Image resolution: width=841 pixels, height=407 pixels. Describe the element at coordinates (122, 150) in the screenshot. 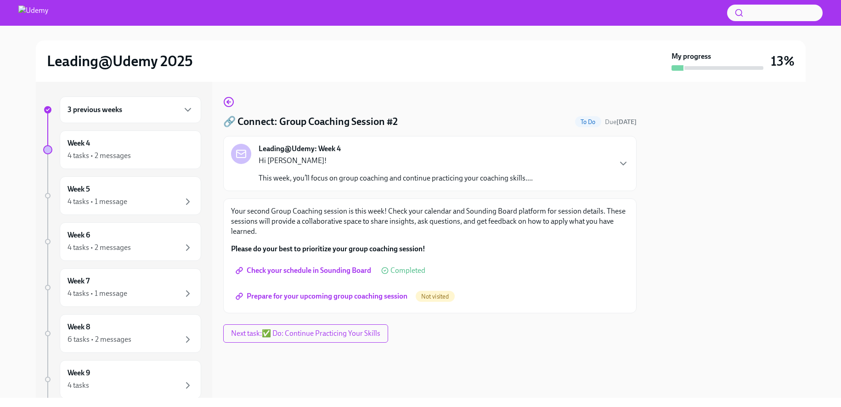

I see `a: Week 44 tasks • 2 messages` at that location.